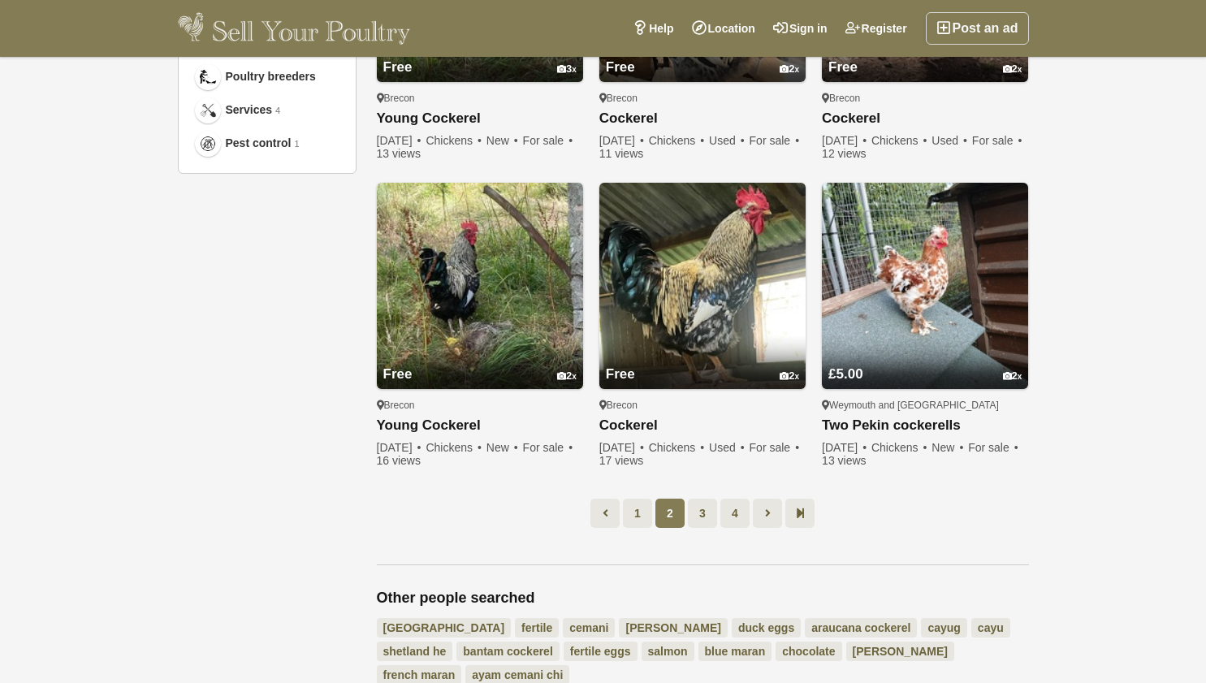 This screenshot has width=1206, height=683. I want to click on span: Services, so click(249, 110).